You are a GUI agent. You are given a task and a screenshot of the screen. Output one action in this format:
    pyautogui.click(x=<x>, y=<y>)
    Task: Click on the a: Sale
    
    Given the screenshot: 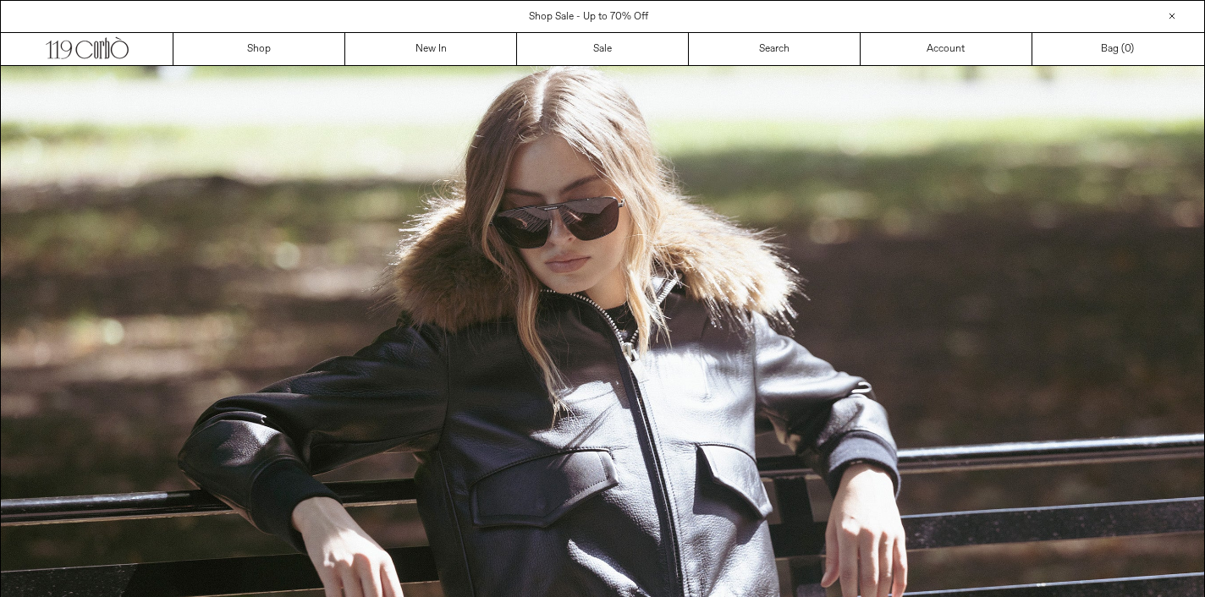 What is the action you would take?
    pyautogui.click(x=602, y=49)
    